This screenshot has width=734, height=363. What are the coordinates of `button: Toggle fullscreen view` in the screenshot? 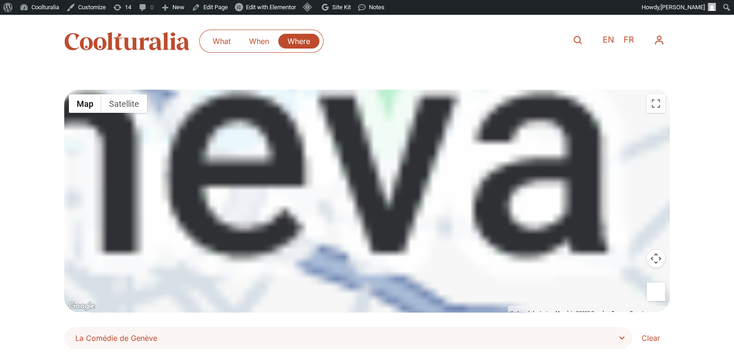 It's located at (656, 104).